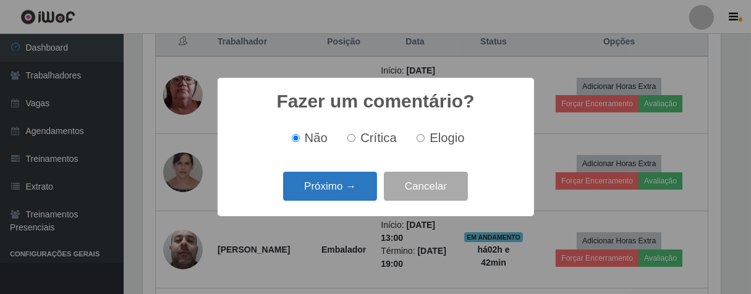  Describe the element at coordinates (421, 138) in the screenshot. I see `input: Elogio` at that location.